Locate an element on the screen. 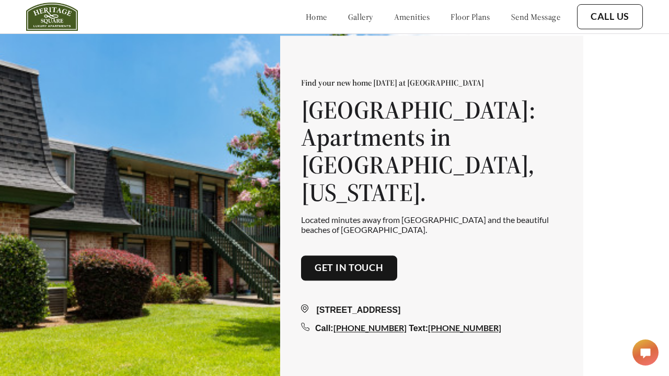 The width and height of the screenshot is (669, 376). button: Get in touch is located at coordinates (349, 269).